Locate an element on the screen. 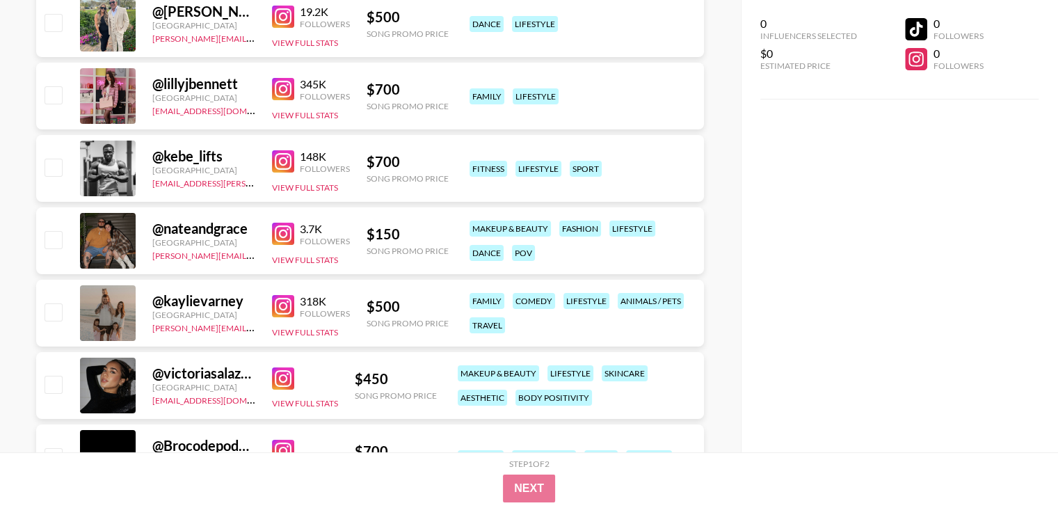 The height and width of the screenshot is (508, 1058). div: fashion is located at coordinates (580, 228).